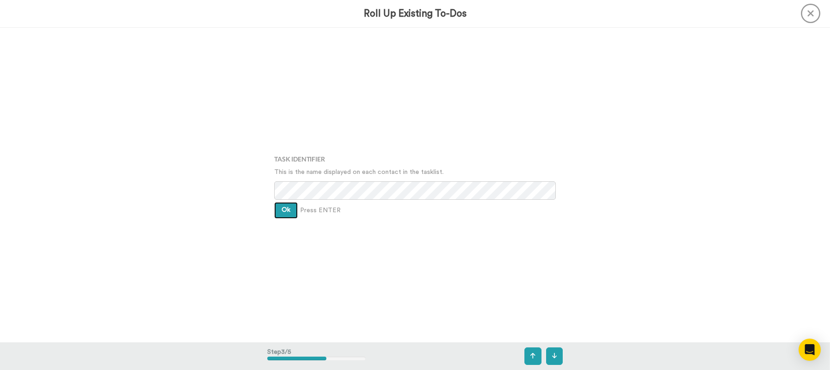 The width and height of the screenshot is (830, 370). I want to click on button: Ok, so click(286, 210).